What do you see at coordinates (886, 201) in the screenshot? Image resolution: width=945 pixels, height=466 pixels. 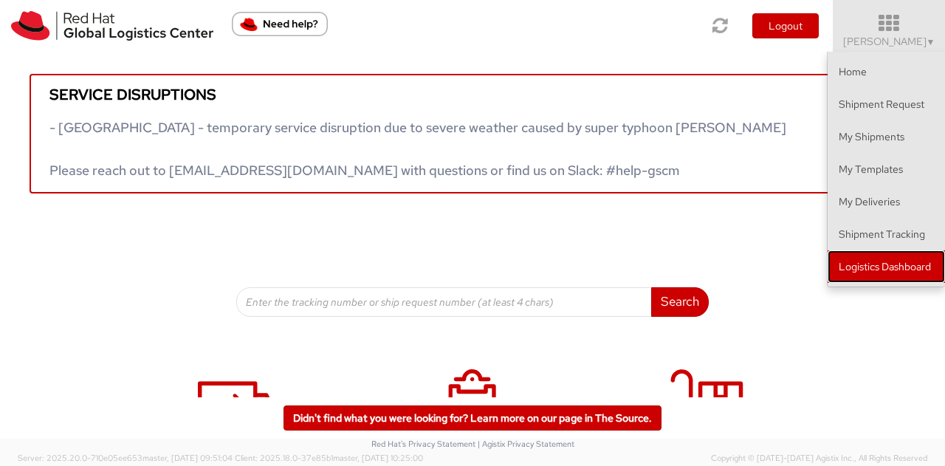 I see `a: My Deliveries` at bounding box center [886, 201].